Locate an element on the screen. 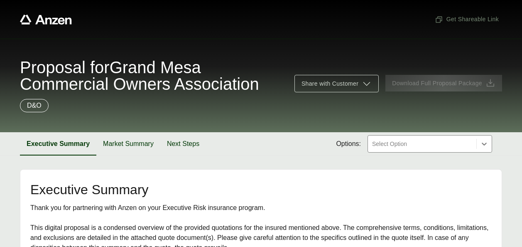  button: Executive Summary is located at coordinates (58, 144).